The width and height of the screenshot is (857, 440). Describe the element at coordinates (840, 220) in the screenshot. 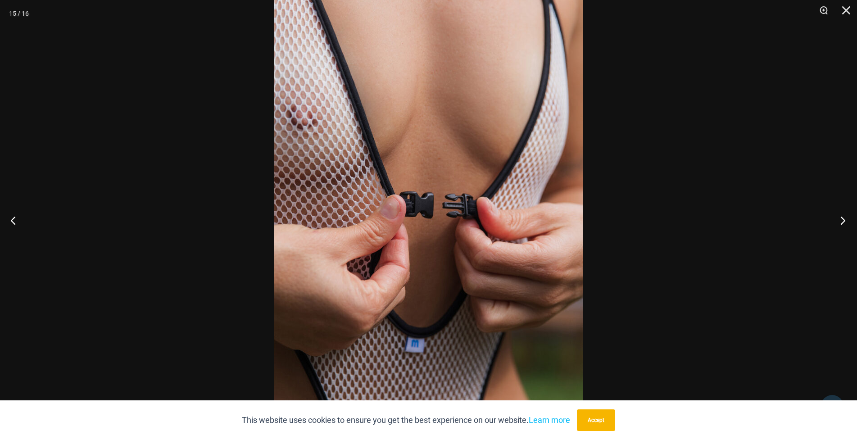

I see `button: Next` at that location.